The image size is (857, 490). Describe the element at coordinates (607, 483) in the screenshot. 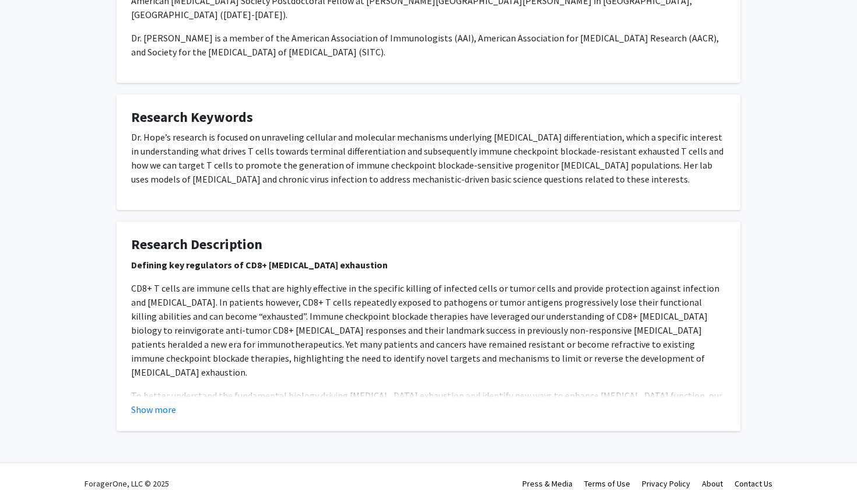

I see `a: Terms of Use` at that location.